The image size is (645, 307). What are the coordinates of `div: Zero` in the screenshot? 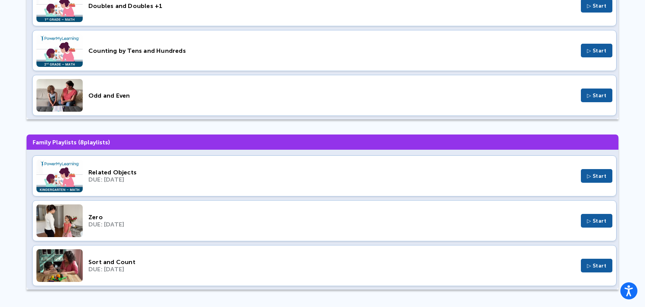 It's located at (332, 217).